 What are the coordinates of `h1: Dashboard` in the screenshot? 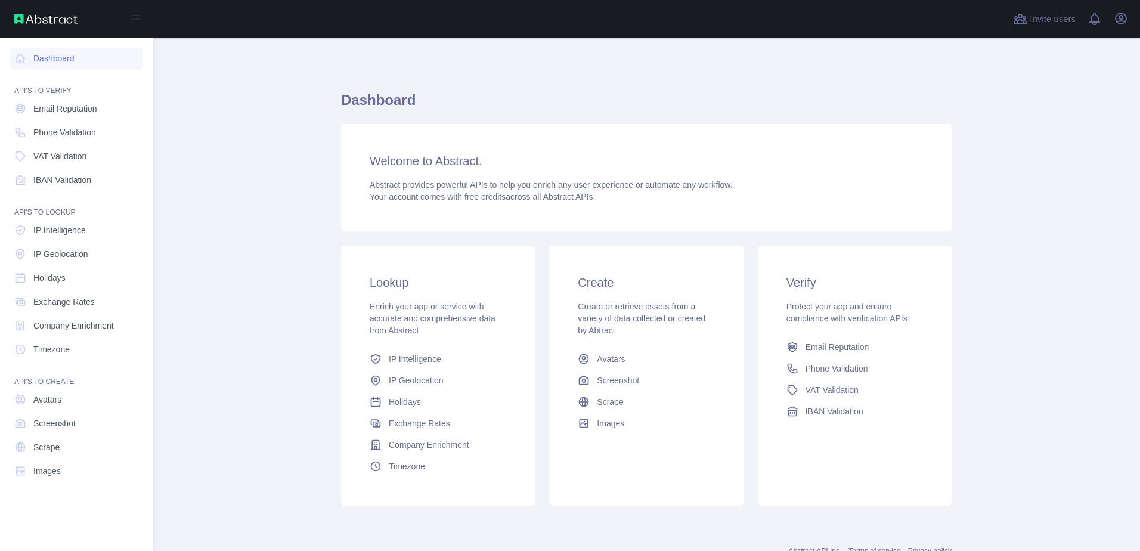 It's located at (646, 105).